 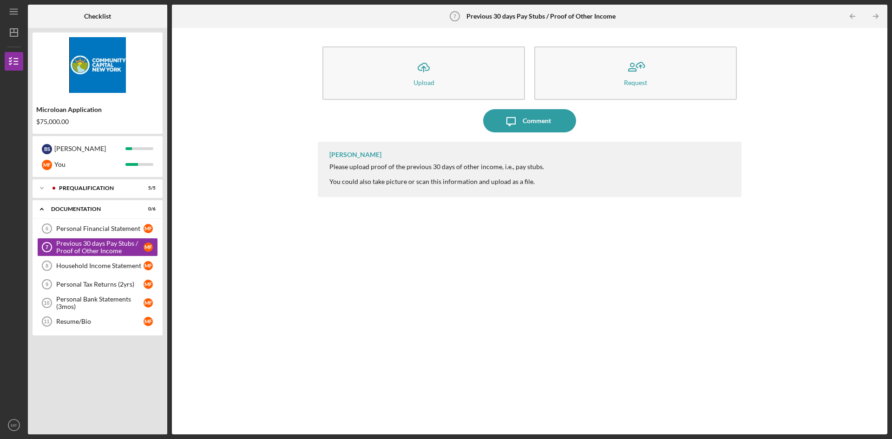 I want to click on div: Personal Bank Statements (3mos), so click(x=100, y=303).